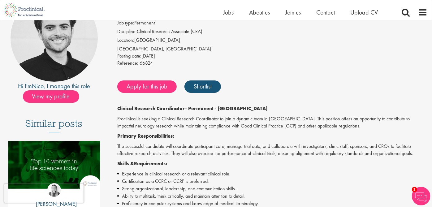 Image resolution: width=432 pixels, height=207 pixels. Describe the element at coordinates (127, 32) in the screenshot. I see `label: Discipline:` at that location.